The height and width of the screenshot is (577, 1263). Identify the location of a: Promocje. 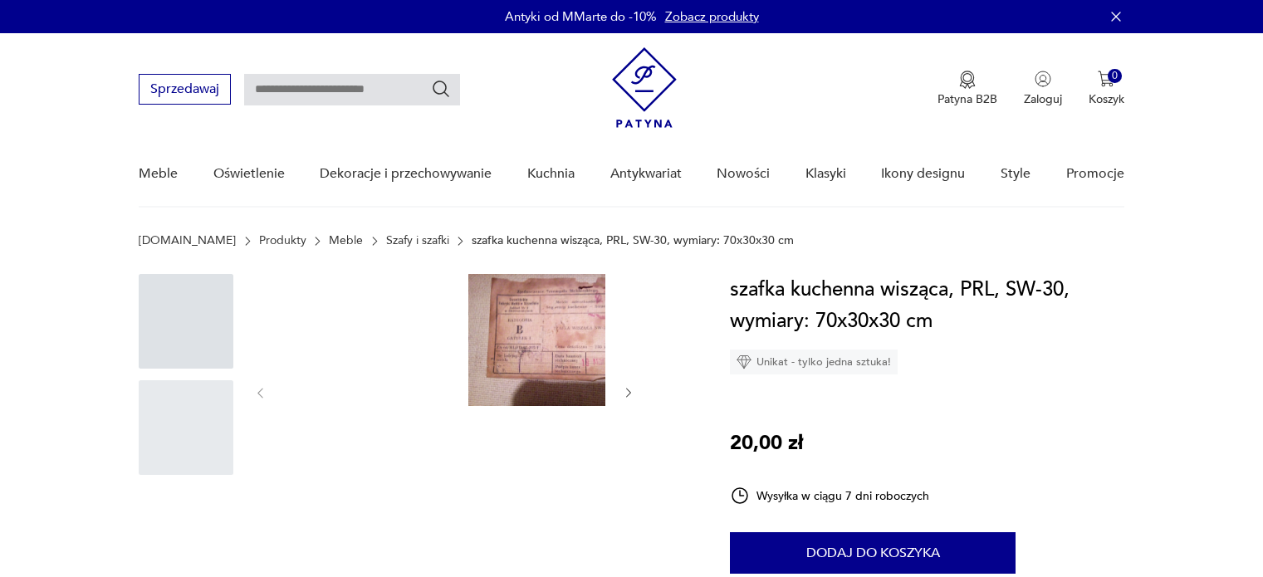
(1095, 174).